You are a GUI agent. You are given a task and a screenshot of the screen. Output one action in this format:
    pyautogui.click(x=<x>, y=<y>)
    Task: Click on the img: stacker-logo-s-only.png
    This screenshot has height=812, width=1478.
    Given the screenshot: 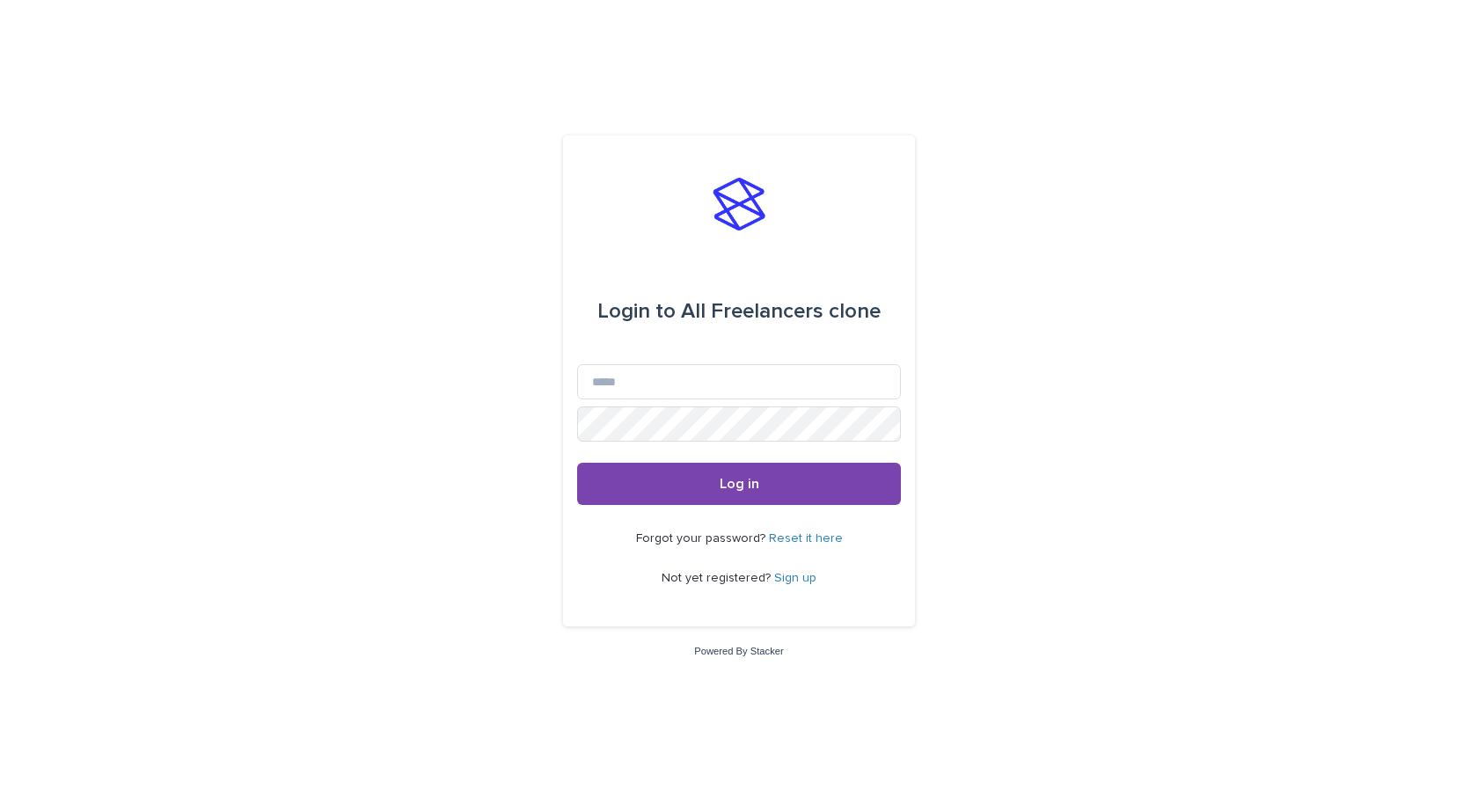 What is the action you would take?
    pyautogui.click(x=739, y=204)
    